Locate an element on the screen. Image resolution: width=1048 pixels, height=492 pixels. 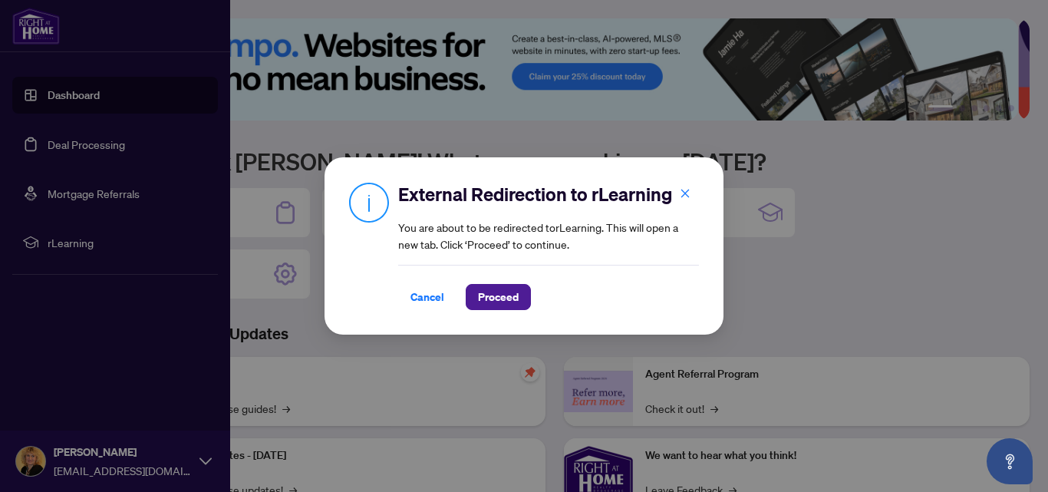
div: You are about to be redirected to rLearning . This will open a new tab. Click ‘Proceed’ to continue. is located at coordinates (549, 245).